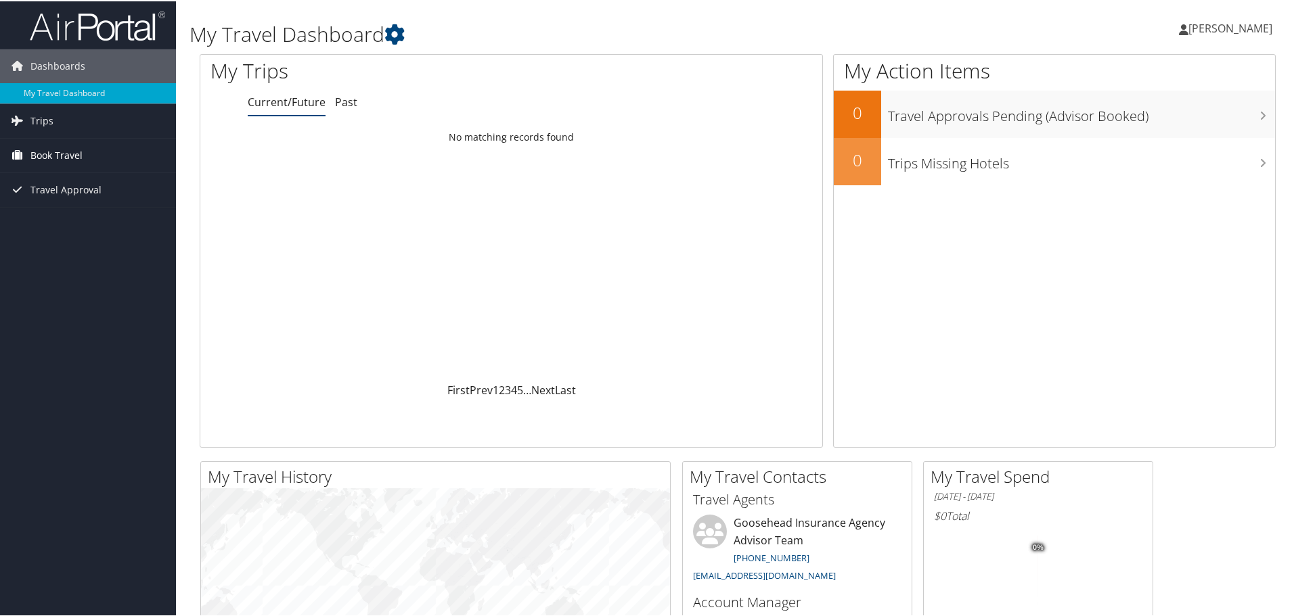 This screenshot has width=1294, height=616. I want to click on a: 3, so click(507, 389).